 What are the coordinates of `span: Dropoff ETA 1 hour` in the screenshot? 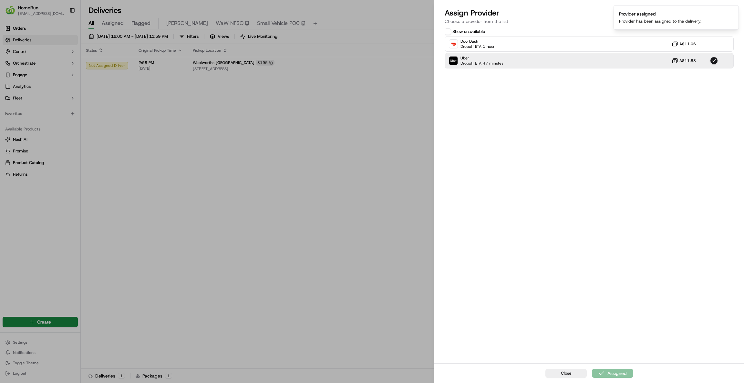 It's located at (478, 47).